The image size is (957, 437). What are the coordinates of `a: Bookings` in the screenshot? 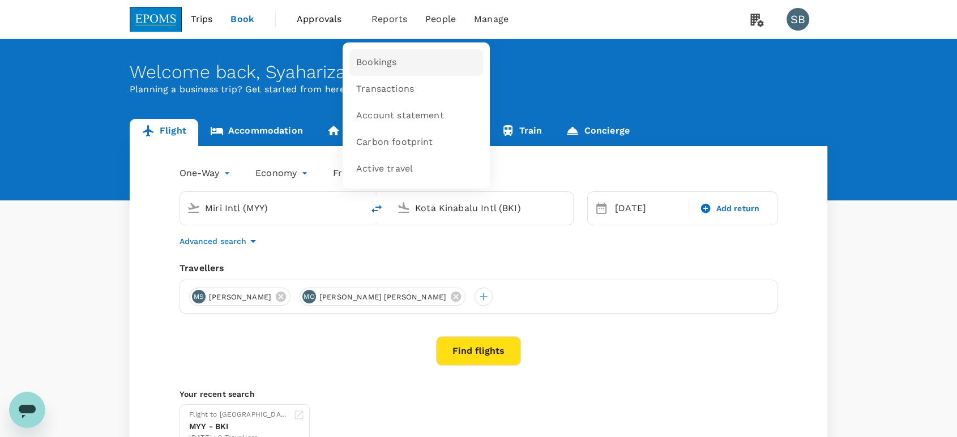 It's located at (416, 62).